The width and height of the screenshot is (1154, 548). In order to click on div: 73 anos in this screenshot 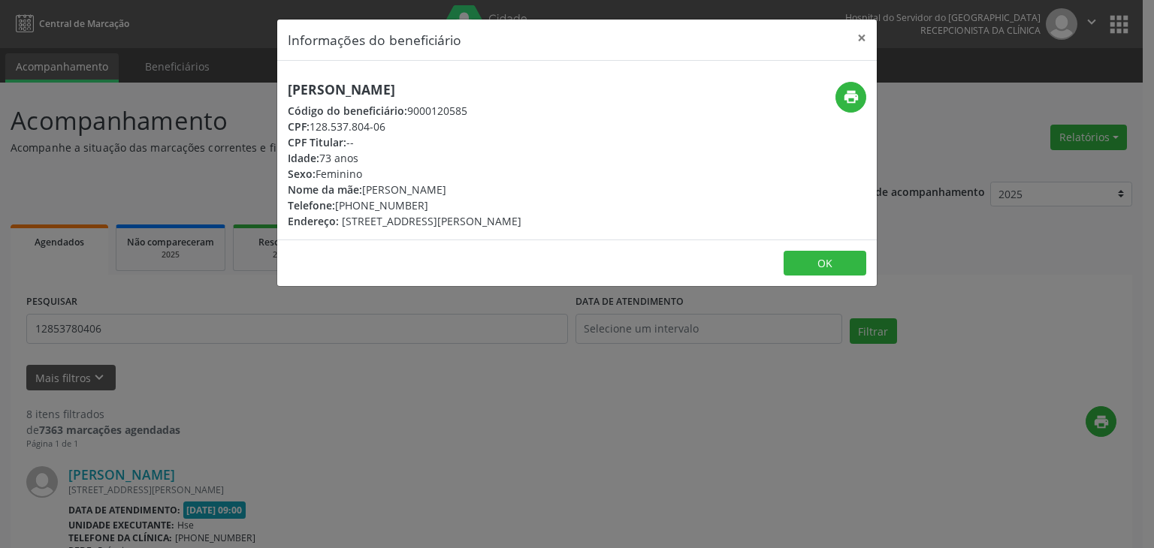, I will do `click(404, 158)`.